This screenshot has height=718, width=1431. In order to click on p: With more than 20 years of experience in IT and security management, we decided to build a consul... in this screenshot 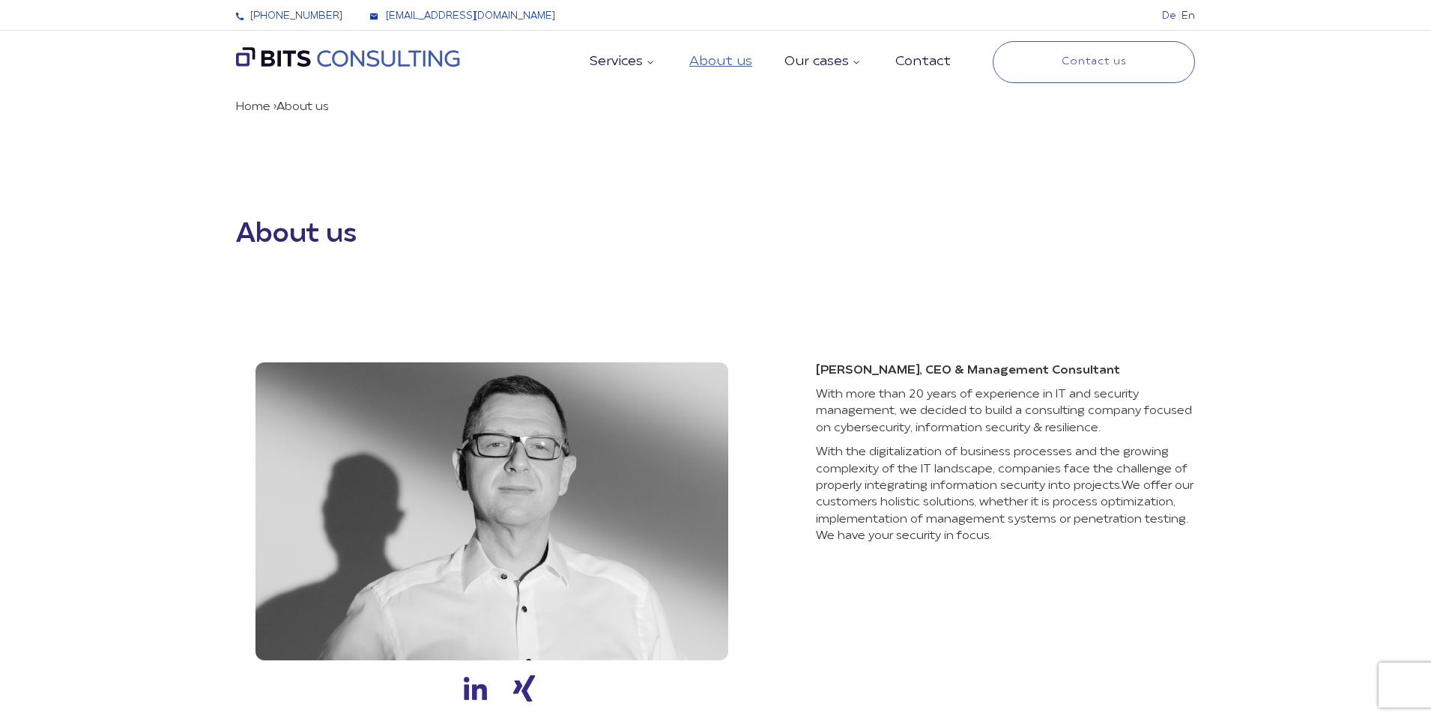, I will do `click(1011, 411)`.